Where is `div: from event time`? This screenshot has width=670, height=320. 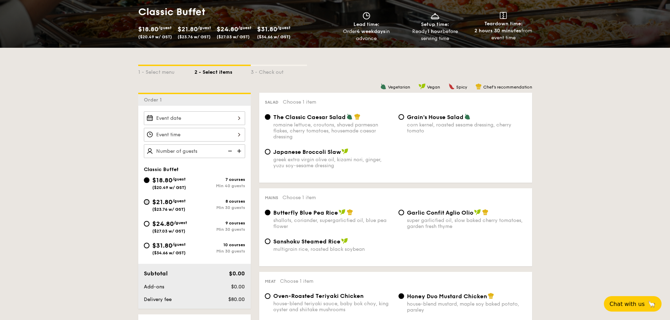
div: from event time is located at coordinates (503, 34).